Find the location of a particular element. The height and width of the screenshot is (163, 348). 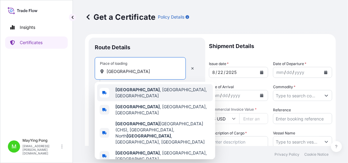

p: Shipment Details is located at coordinates (271, 46).